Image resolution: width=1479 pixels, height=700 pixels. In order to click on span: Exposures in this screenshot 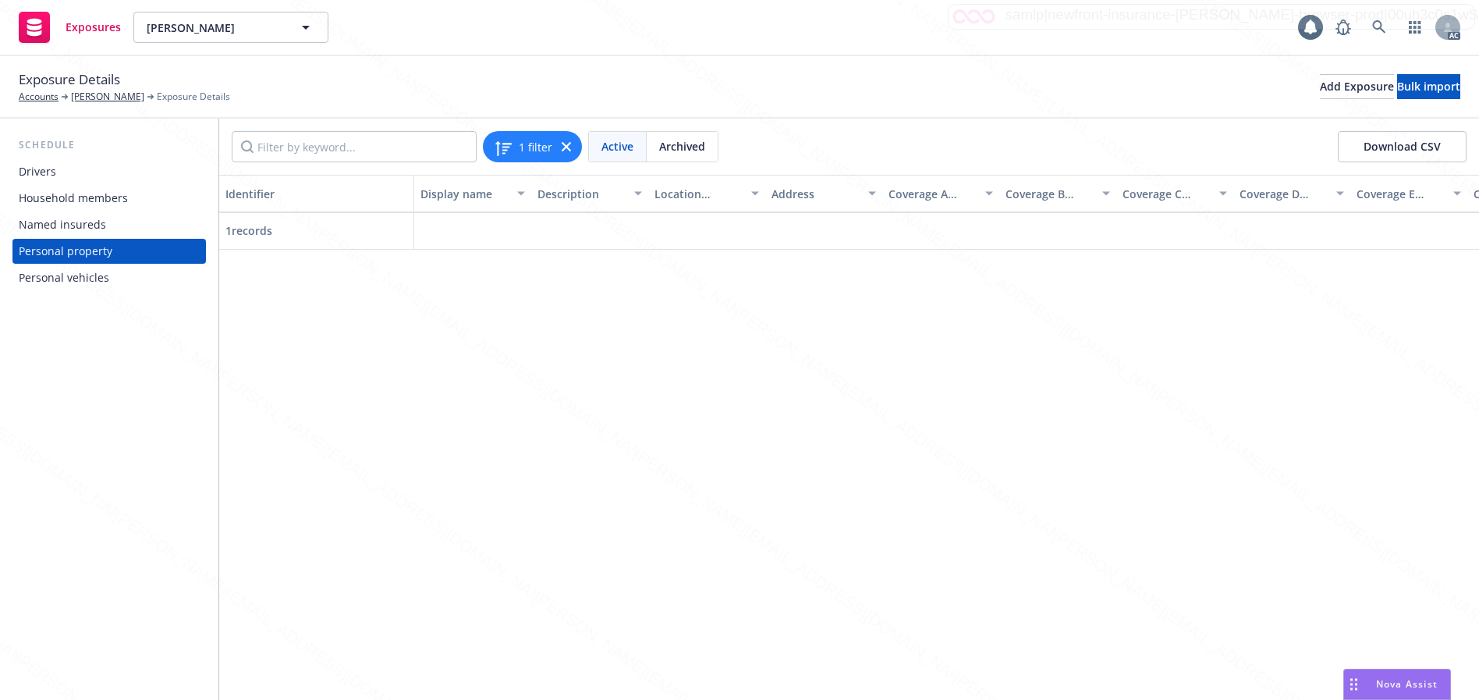, I will do `click(93, 27)`.